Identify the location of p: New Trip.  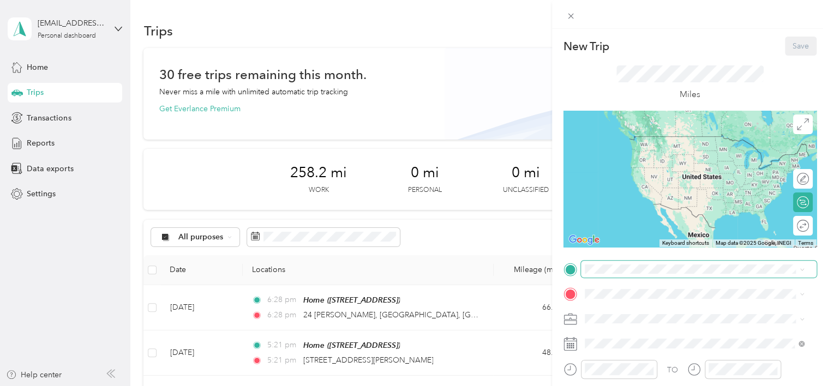
(586, 46).